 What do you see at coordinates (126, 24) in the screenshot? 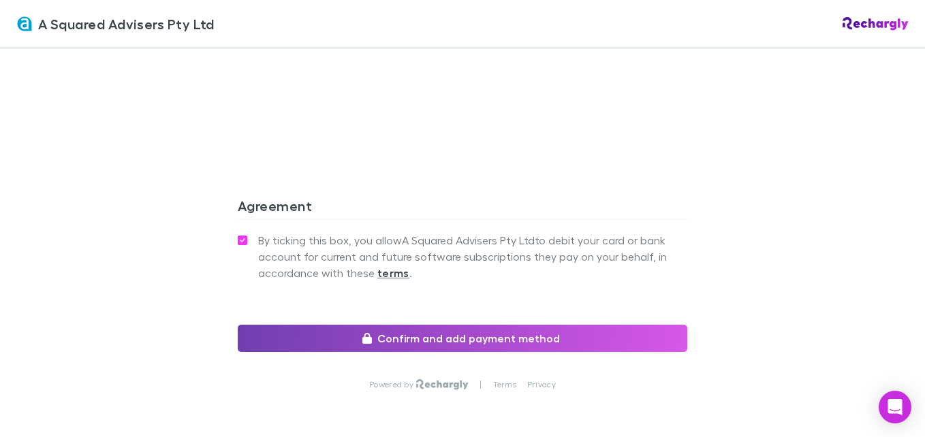
I see `span: A Squared Advisers Pty Ltd` at bounding box center [126, 24].